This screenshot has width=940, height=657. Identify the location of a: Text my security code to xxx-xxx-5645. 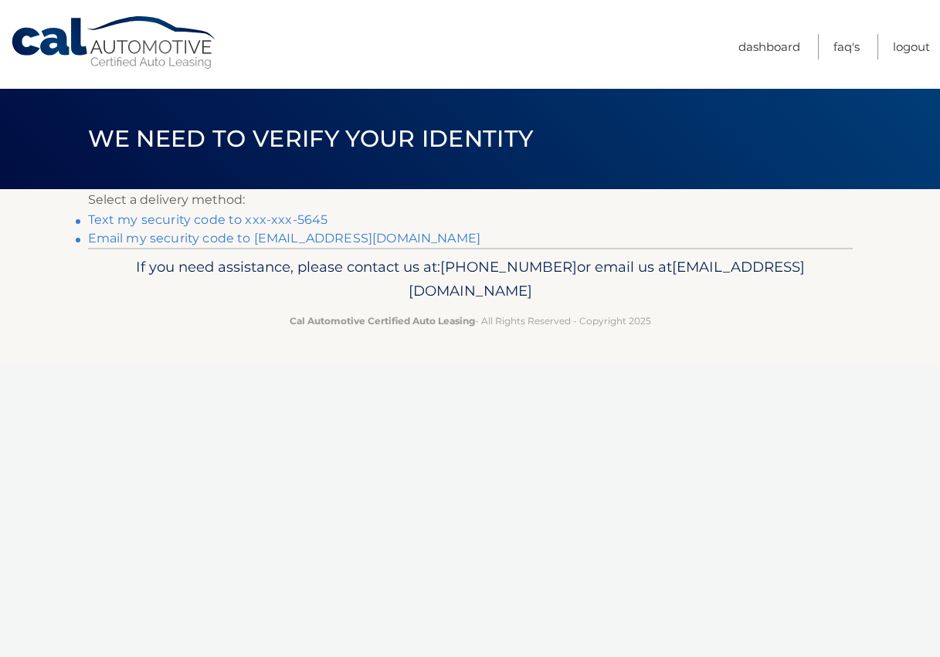
(208, 219).